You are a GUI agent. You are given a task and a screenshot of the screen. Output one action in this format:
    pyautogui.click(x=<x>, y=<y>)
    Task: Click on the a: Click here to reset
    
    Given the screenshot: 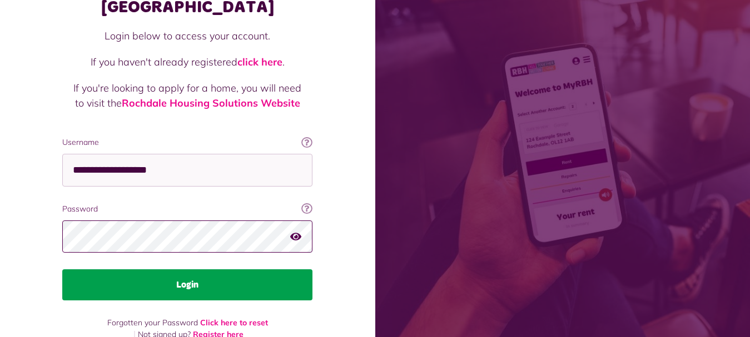 What is the action you would take?
    pyautogui.click(x=234, y=323)
    